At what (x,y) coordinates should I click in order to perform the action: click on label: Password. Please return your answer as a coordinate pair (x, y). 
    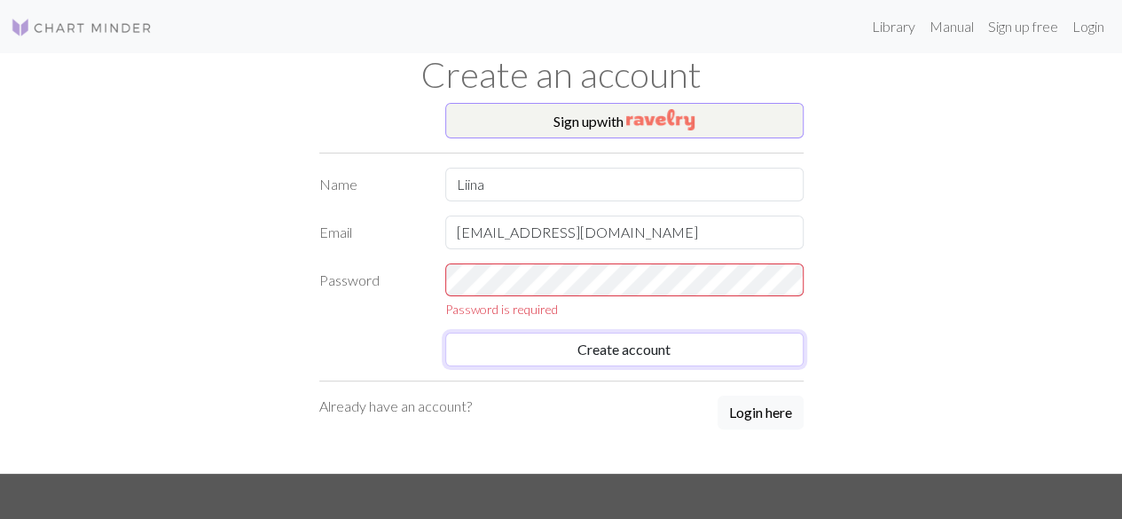
    Looking at the image, I should click on (372, 291).